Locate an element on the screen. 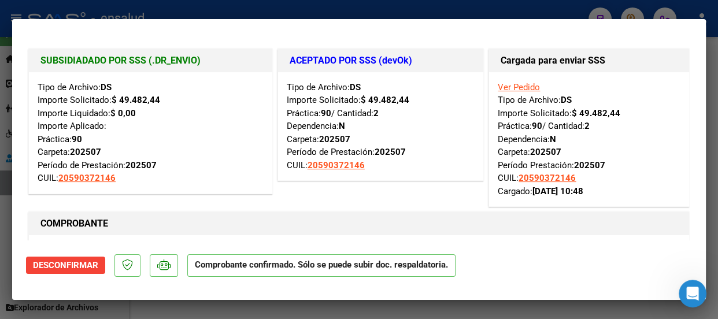 Image resolution: width=718 pixels, height=319 pixels. h1: Fin is located at coordinates (63, 9).